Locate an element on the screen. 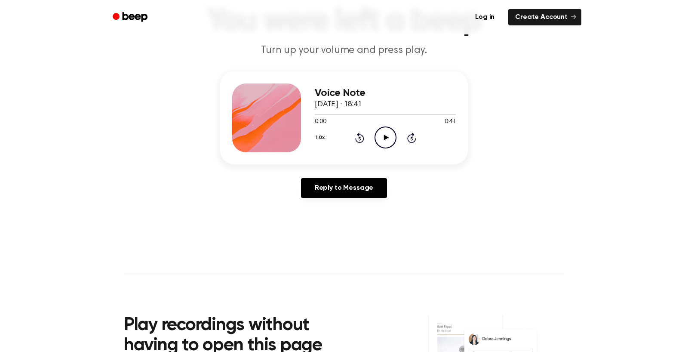 The width and height of the screenshot is (688, 352). a: Create Account is located at coordinates (545, 17).